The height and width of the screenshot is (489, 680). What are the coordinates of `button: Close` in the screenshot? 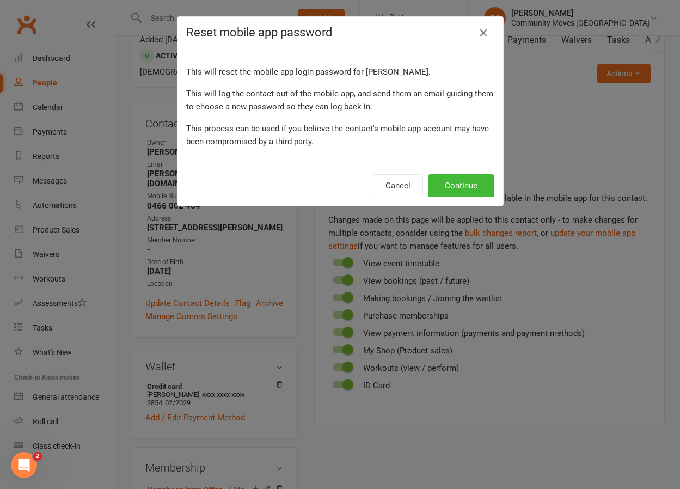 It's located at (484, 33).